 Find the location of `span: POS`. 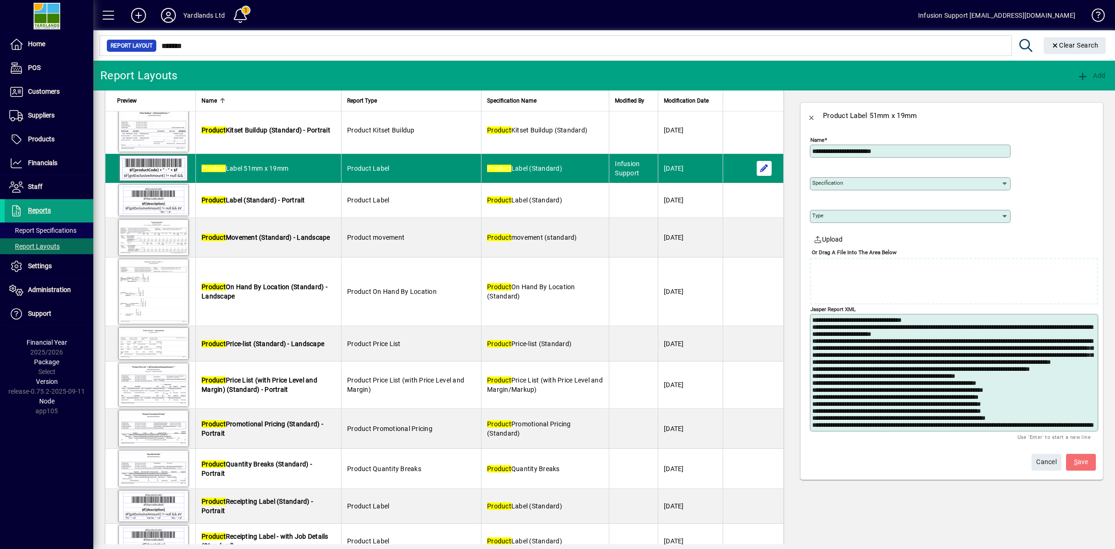

span: POS is located at coordinates (34, 68).